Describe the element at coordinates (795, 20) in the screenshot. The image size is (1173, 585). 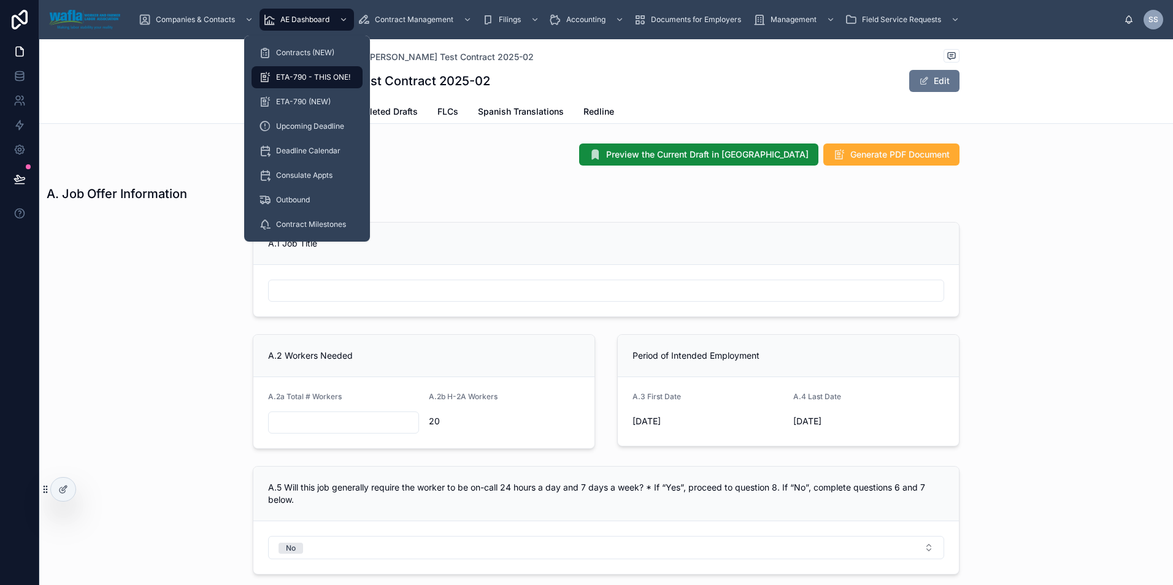
I see `a: Management` at that location.